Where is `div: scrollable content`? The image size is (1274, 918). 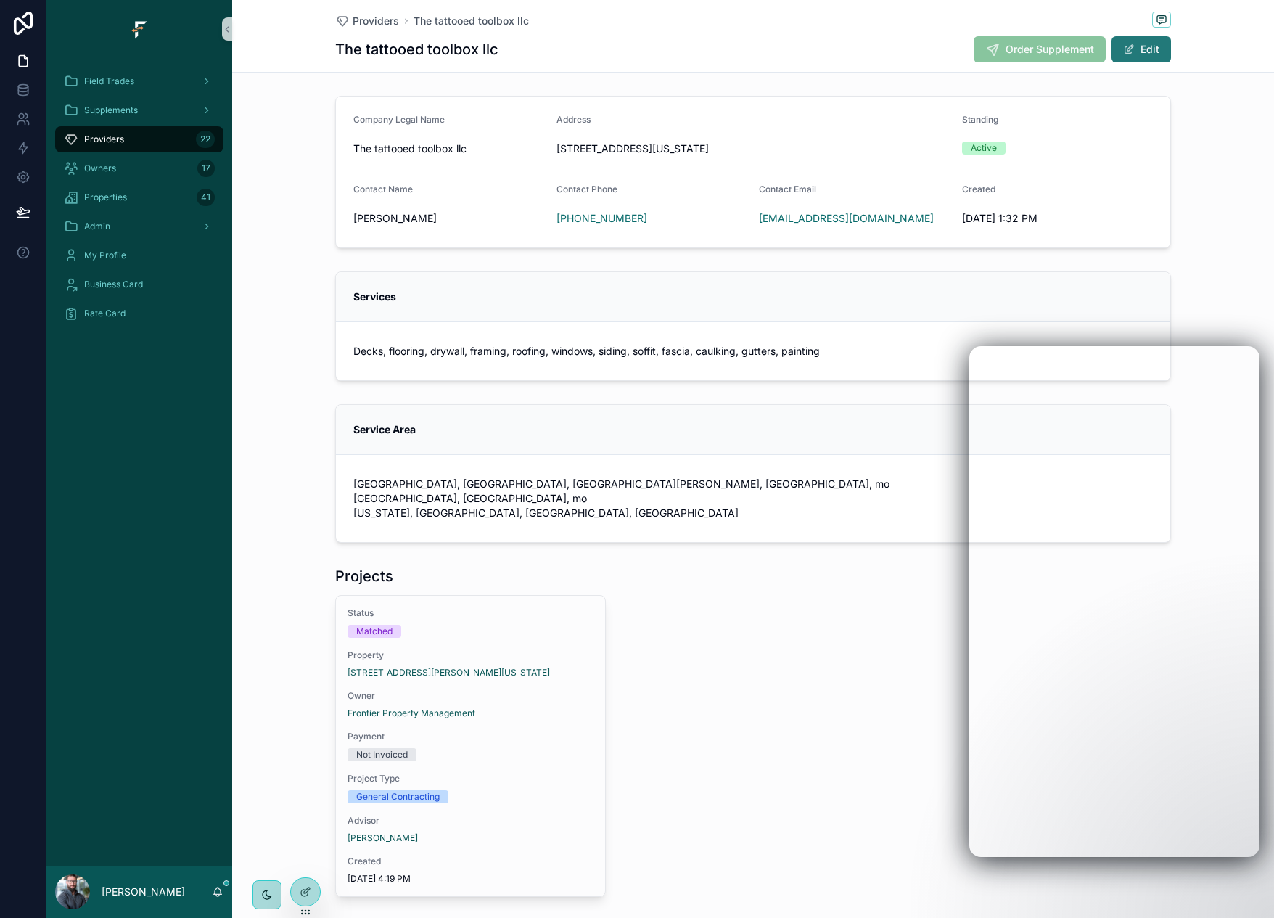
div: scrollable content is located at coordinates (139, 461).